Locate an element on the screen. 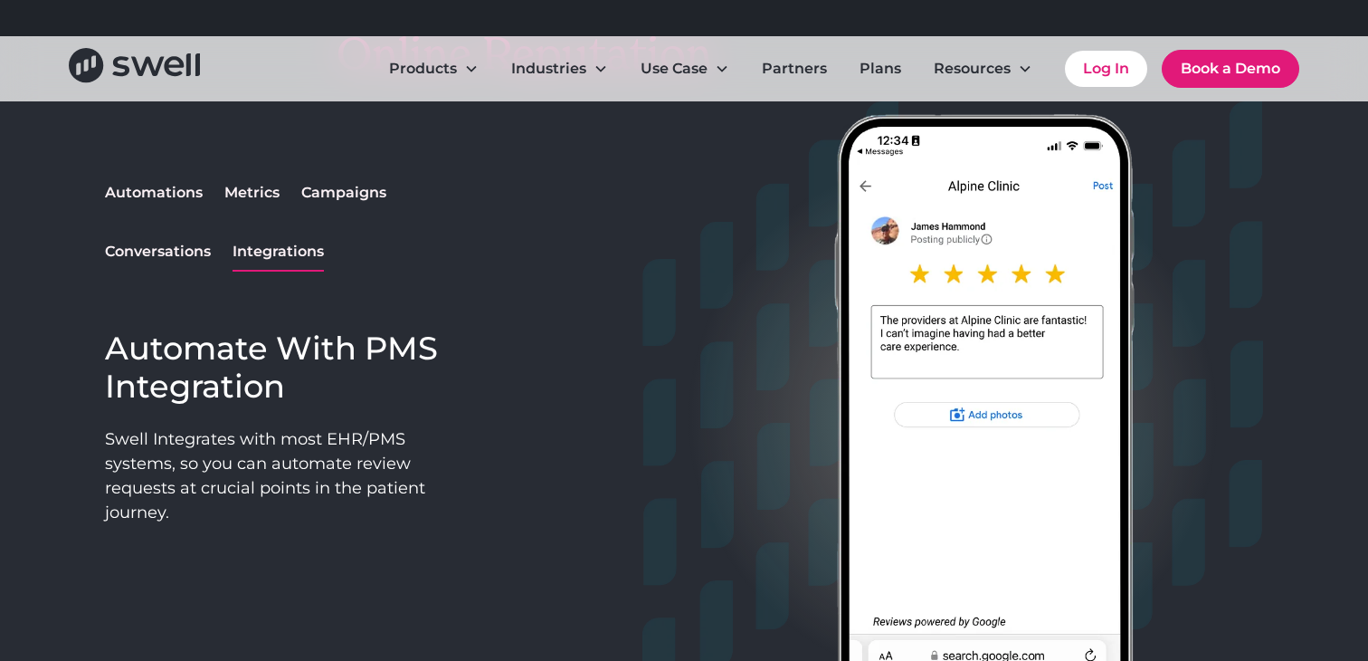 Image resolution: width=1368 pixels, height=661 pixels. h3: Automate With PMS Integration is located at coordinates (291, 367).